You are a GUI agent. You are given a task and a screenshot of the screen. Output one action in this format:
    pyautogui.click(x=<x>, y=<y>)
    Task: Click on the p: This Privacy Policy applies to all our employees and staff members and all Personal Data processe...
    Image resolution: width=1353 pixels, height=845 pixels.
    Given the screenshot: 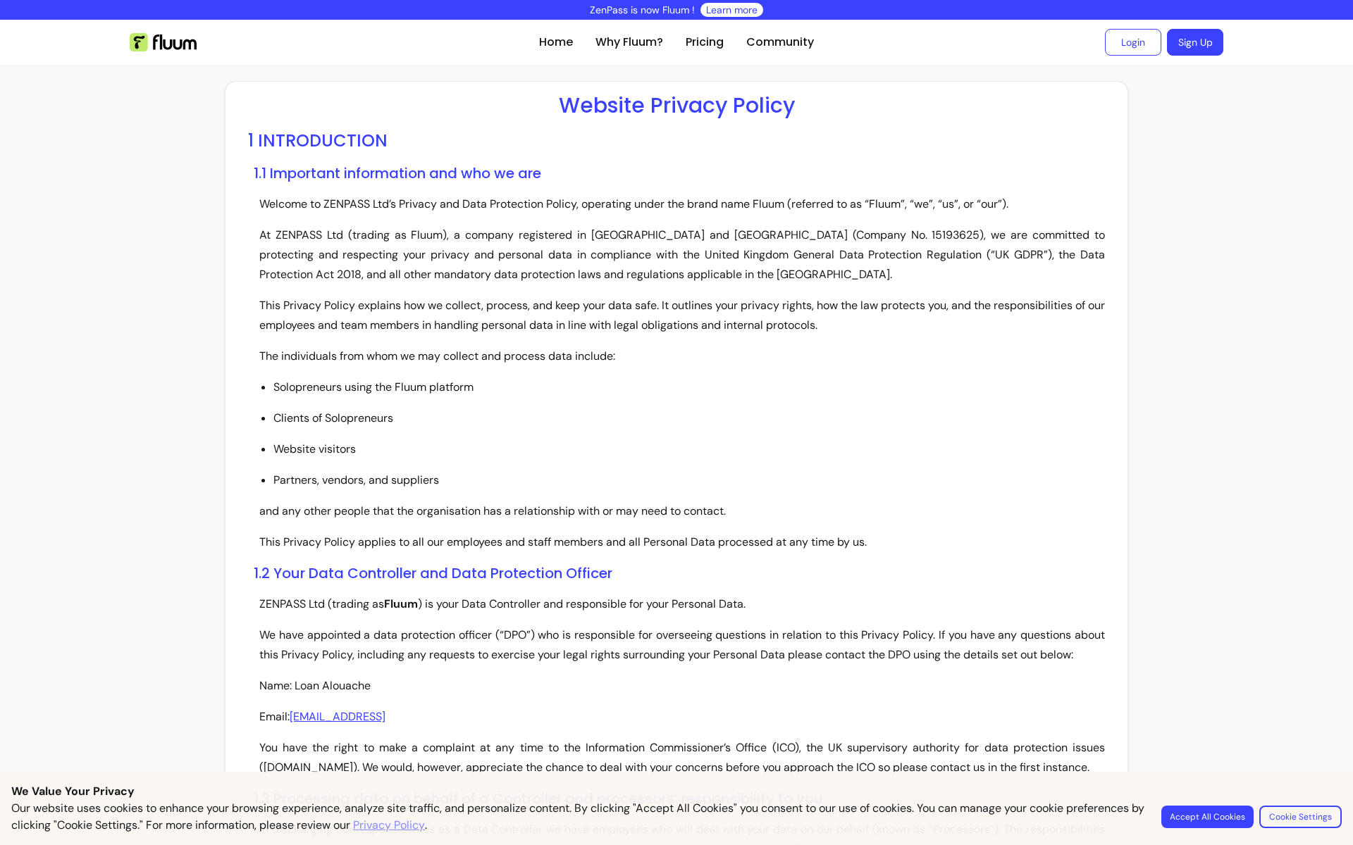 What is the action you would take?
    pyautogui.click(x=682, y=542)
    